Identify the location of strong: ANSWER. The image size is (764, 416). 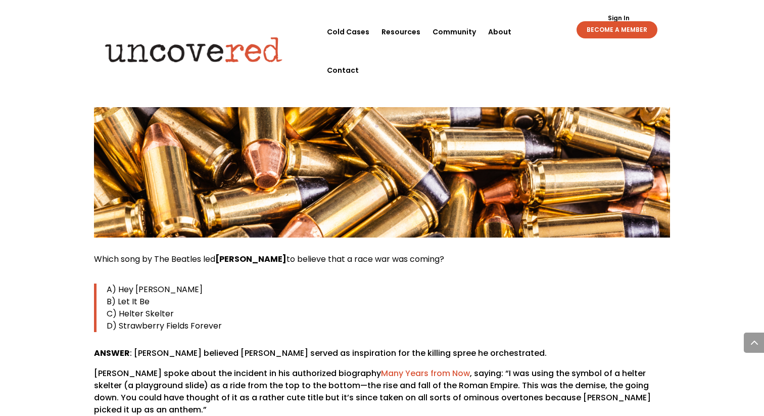
(112, 353).